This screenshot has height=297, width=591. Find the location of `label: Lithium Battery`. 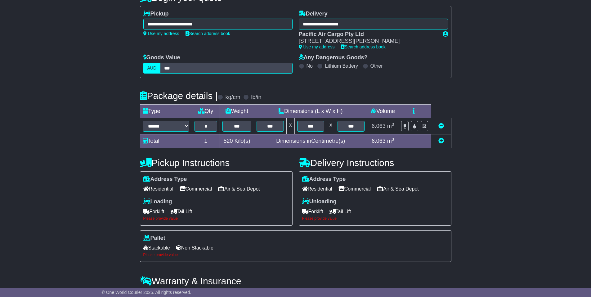

label: Lithium Battery is located at coordinates (341, 66).